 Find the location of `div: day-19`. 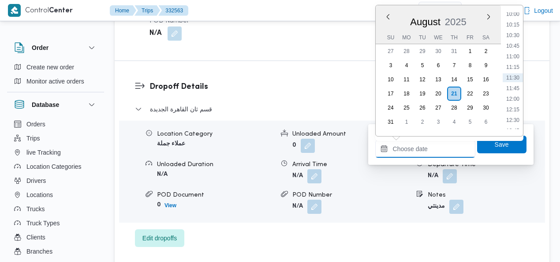

div: day-19 is located at coordinates (422, 93).